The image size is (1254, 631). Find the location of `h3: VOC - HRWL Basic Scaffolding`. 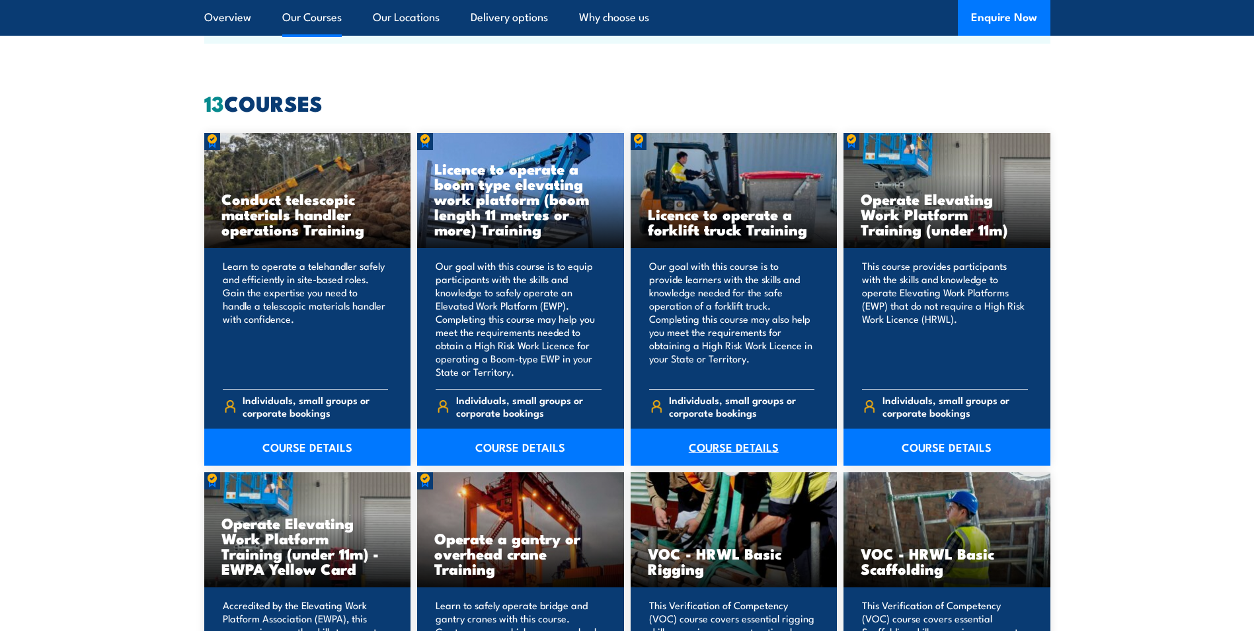

h3: VOC - HRWL Basic Scaffolding is located at coordinates (947, 561).